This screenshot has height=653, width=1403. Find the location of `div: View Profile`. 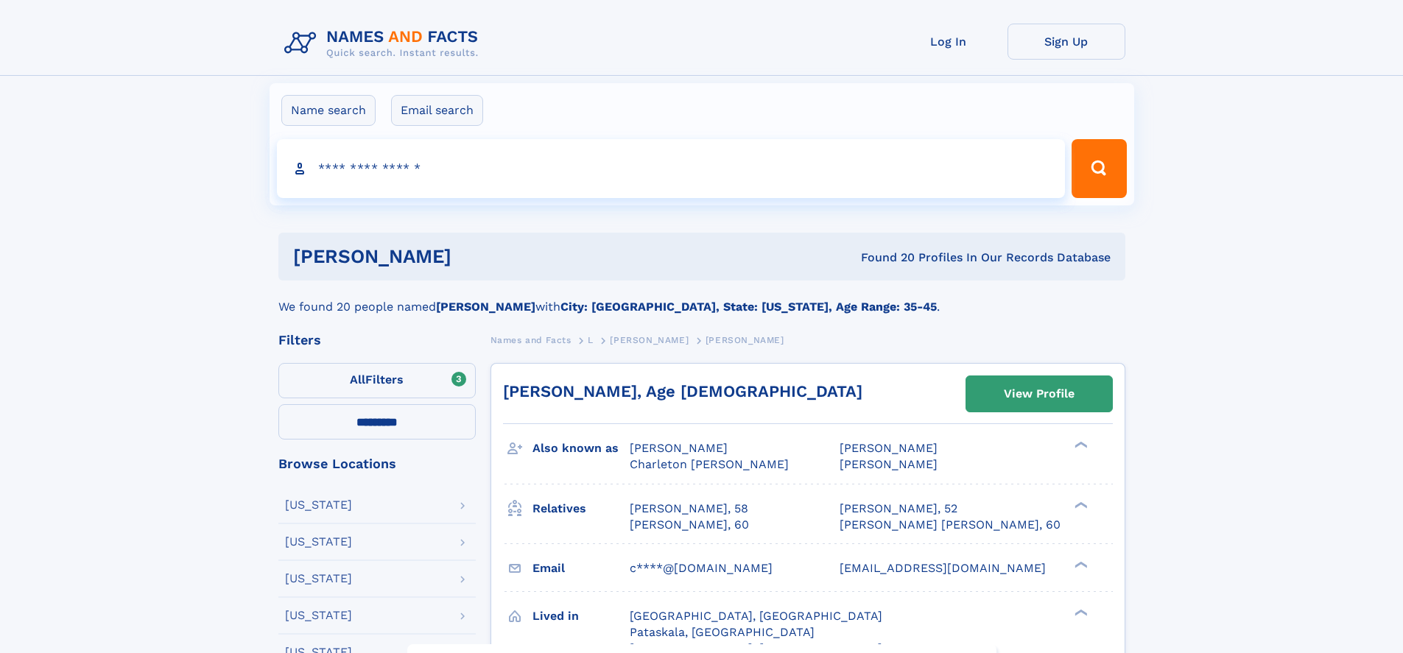

div: View Profile is located at coordinates (1039, 394).